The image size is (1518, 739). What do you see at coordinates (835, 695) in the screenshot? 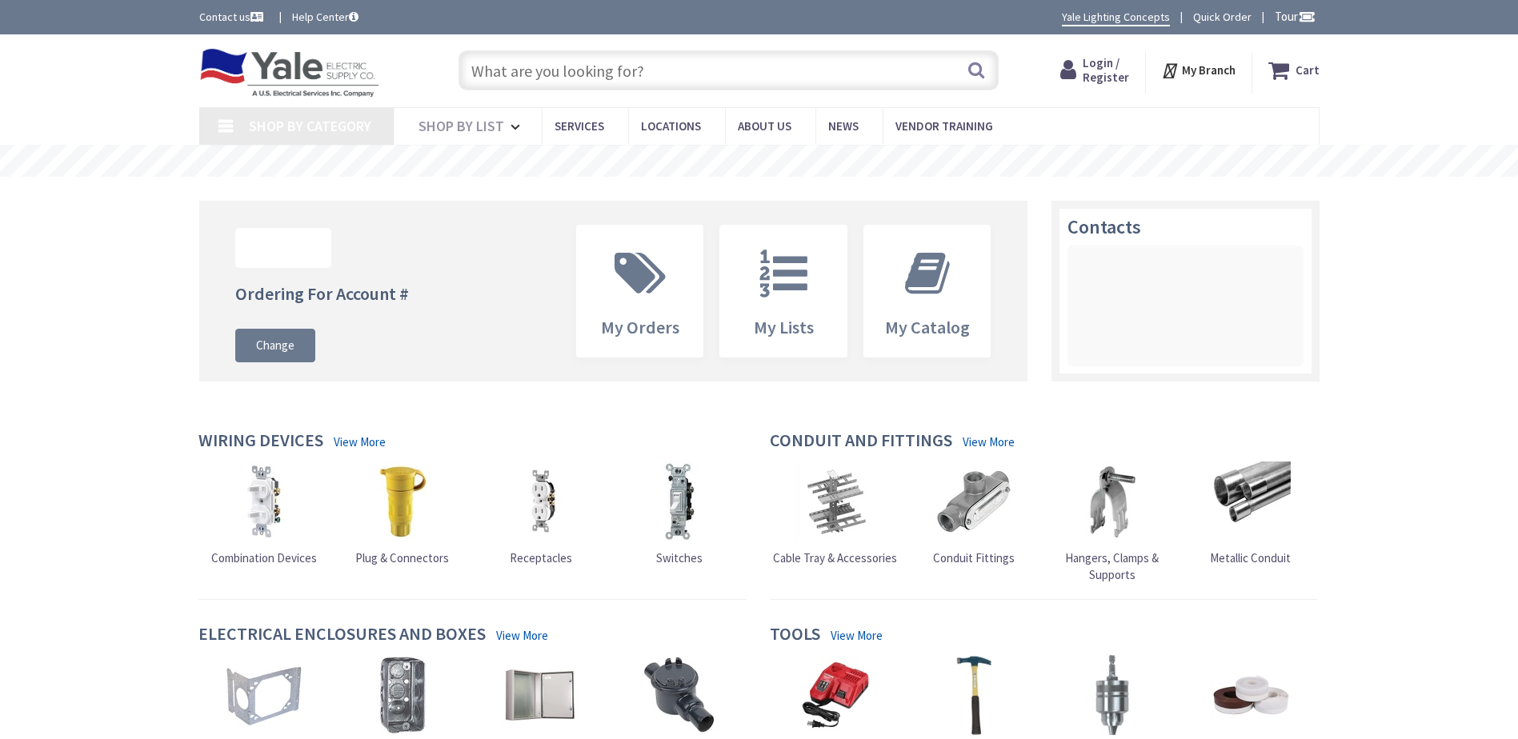
I see `img: Batteries & Chargers` at bounding box center [835, 695].